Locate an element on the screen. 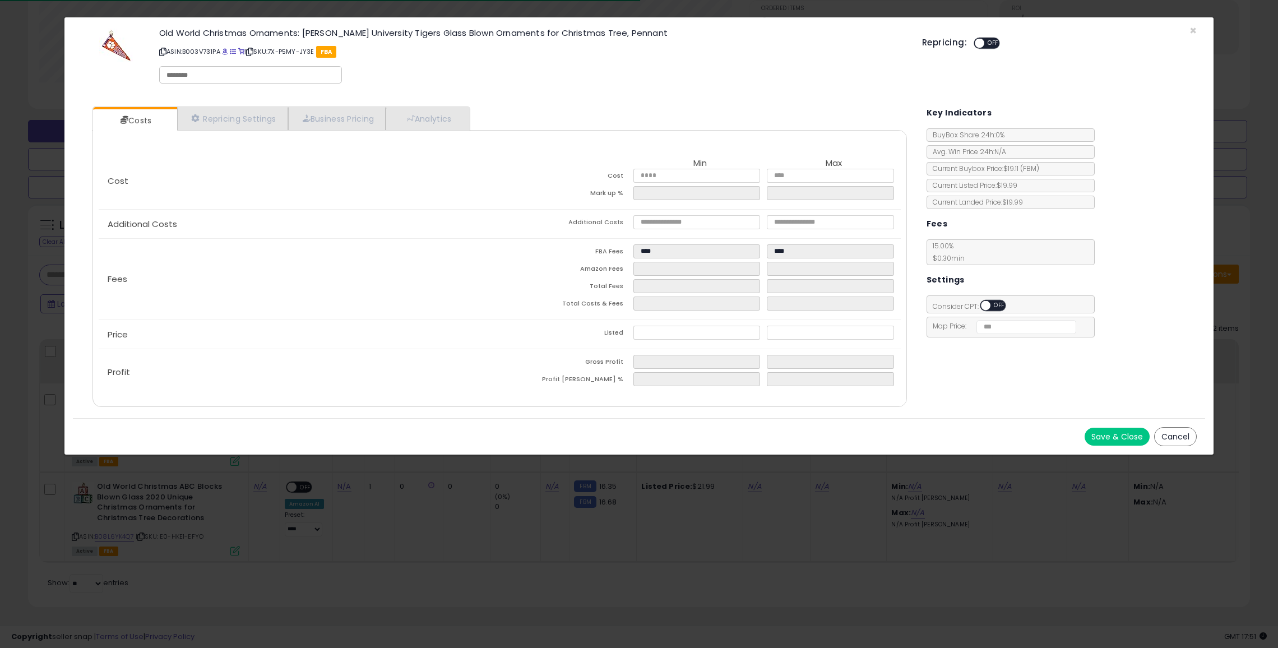 Image resolution: width=1278 pixels, height=648 pixels. a: Repricing Settings is located at coordinates (233, 118).